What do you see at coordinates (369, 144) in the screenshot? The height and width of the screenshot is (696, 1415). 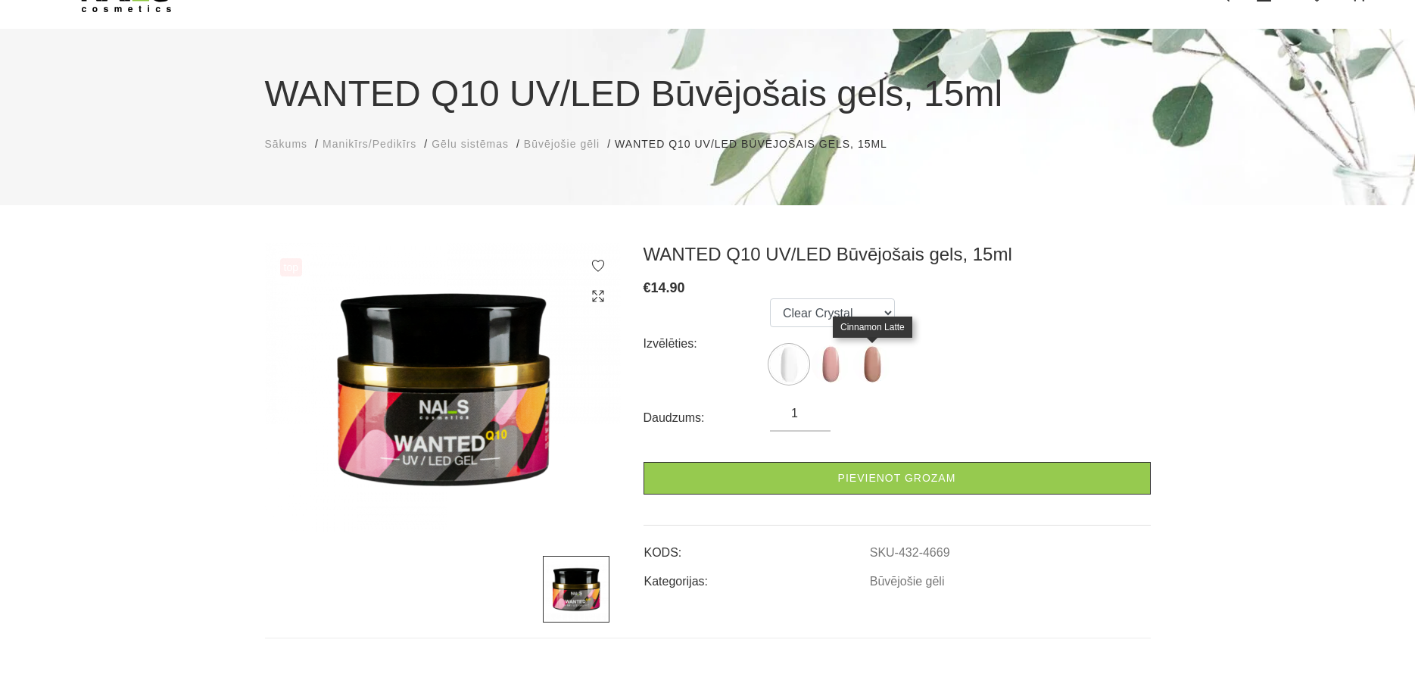 I see `span: Manikīrs/Pedikīrs` at bounding box center [369, 144].